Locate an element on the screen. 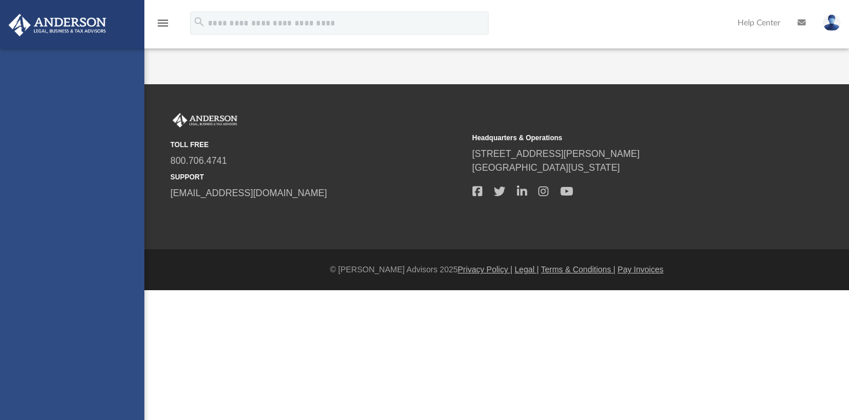 The height and width of the screenshot is (420, 849). small: TOLL FREE is located at coordinates (317, 145).